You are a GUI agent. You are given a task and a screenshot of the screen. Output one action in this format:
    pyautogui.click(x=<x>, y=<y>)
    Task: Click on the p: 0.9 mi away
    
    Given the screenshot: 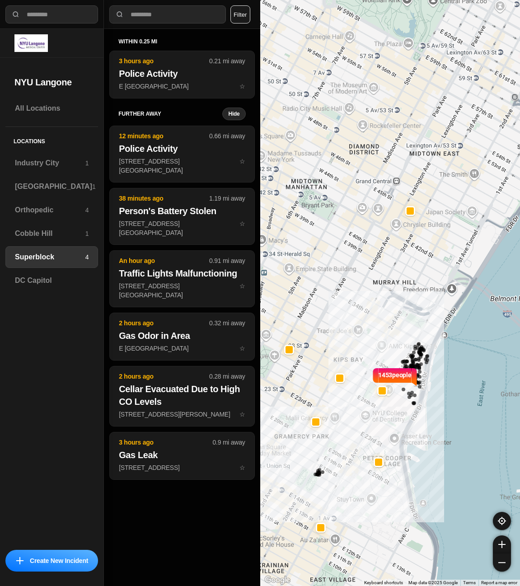 What is the action you would take?
    pyautogui.click(x=229, y=442)
    